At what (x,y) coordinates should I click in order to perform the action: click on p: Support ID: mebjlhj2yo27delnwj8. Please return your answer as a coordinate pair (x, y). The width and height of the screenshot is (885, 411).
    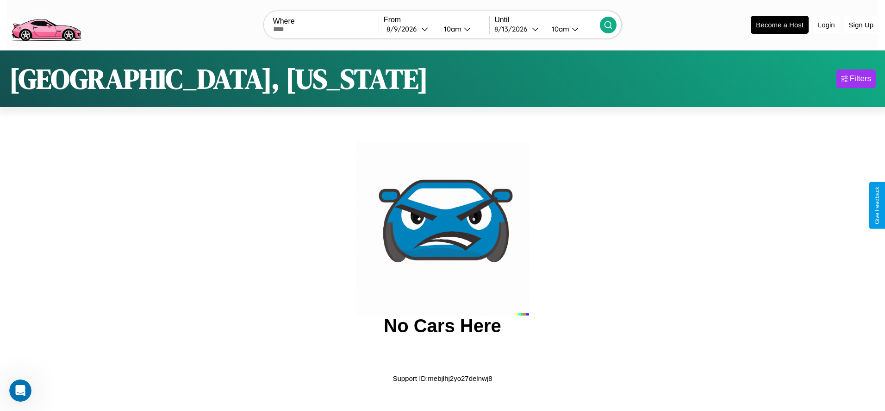
    Looking at the image, I should click on (442, 378).